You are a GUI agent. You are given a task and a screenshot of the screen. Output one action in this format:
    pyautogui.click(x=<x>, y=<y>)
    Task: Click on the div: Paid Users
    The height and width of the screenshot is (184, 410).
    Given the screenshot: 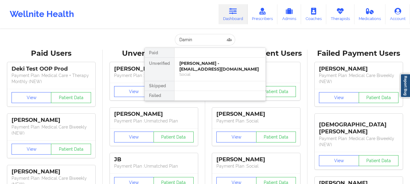 What is the action you would take?
    pyautogui.click(x=51, y=53)
    